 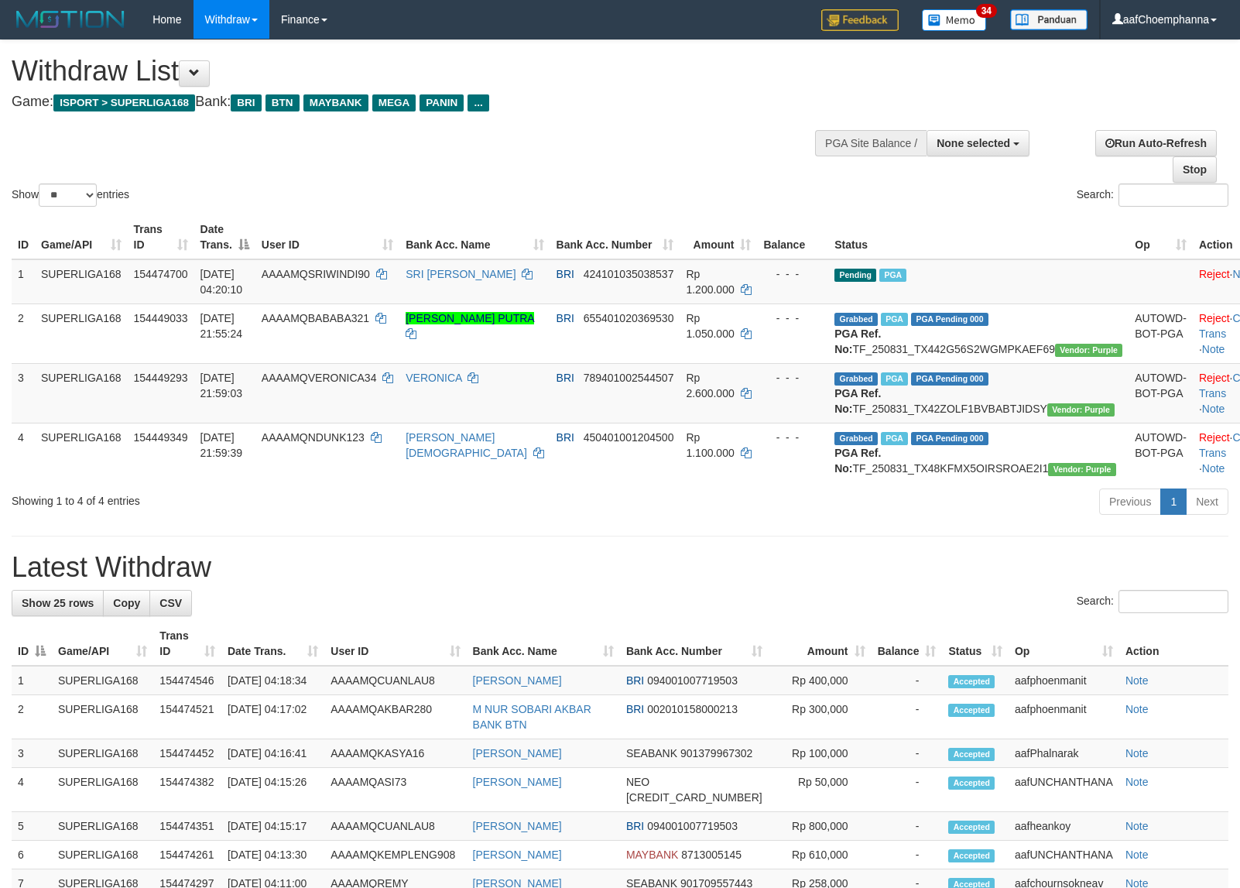 What do you see at coordinates (1064, 826) in the screenshot?
I see `td: aafheankoy` at bounding box center [1064, 826].